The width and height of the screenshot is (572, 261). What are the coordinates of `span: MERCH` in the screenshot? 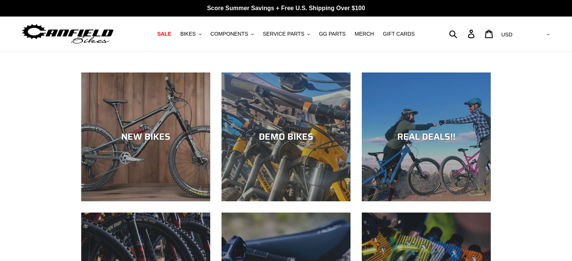 It's located at (364, 34).